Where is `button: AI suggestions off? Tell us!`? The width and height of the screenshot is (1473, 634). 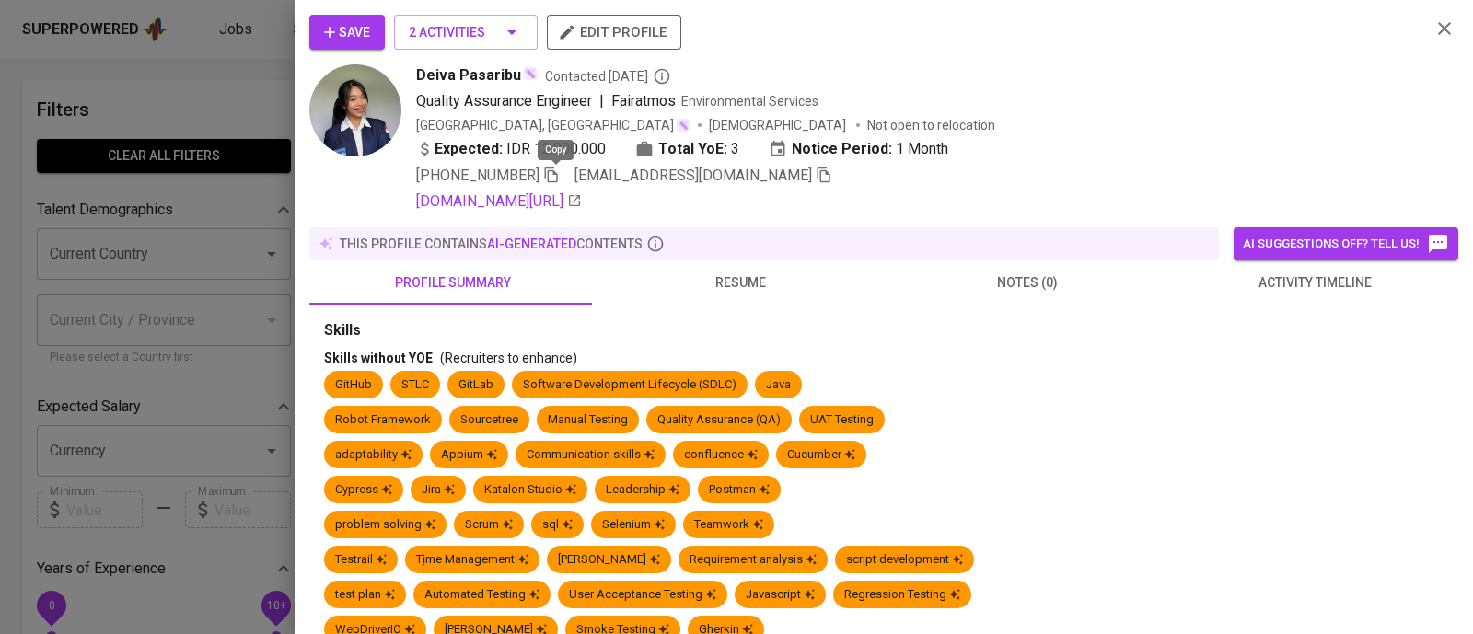
button: AI suggestions off? Tell us! is located at coordinates (1346, 244).